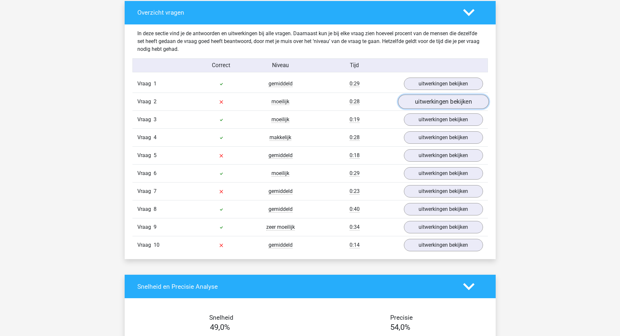 The height and width of the screenshot is (336, 620). What do you see at coordinates (400, 327) in the screenshot?
I see `span: 54,0%` at bounding box center [400, 327].